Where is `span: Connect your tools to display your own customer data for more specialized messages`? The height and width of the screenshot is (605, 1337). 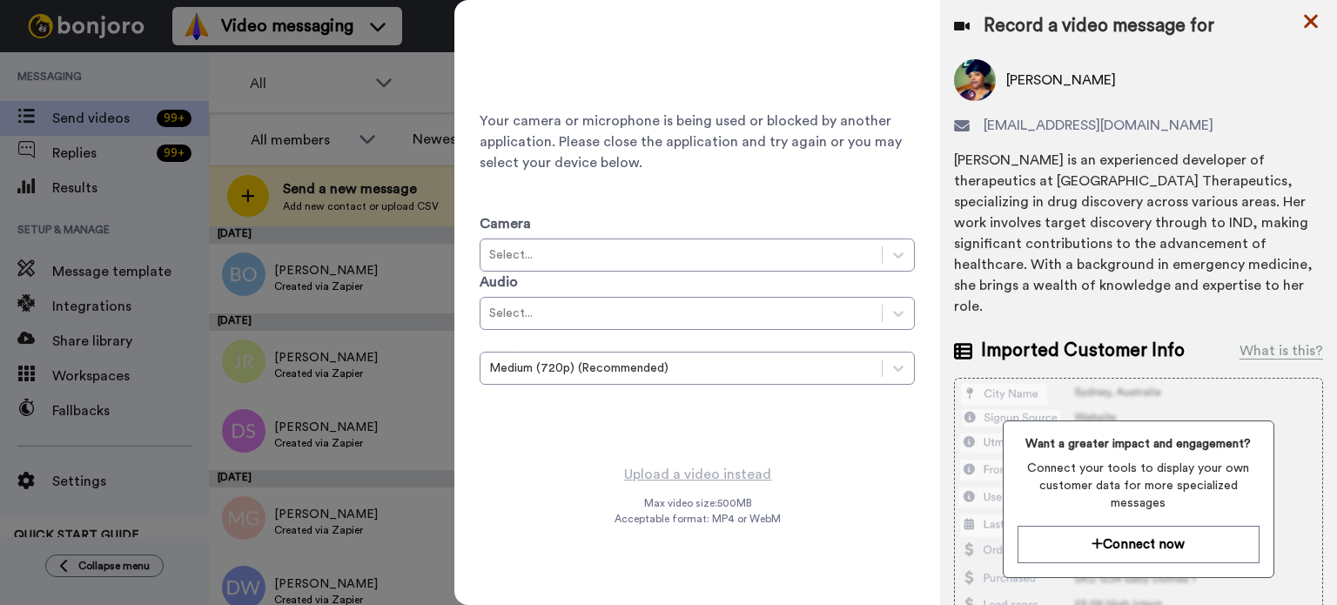 span: Connect your tools to display your own customer data for more specialized messages is located at coordinates (1139, 486).